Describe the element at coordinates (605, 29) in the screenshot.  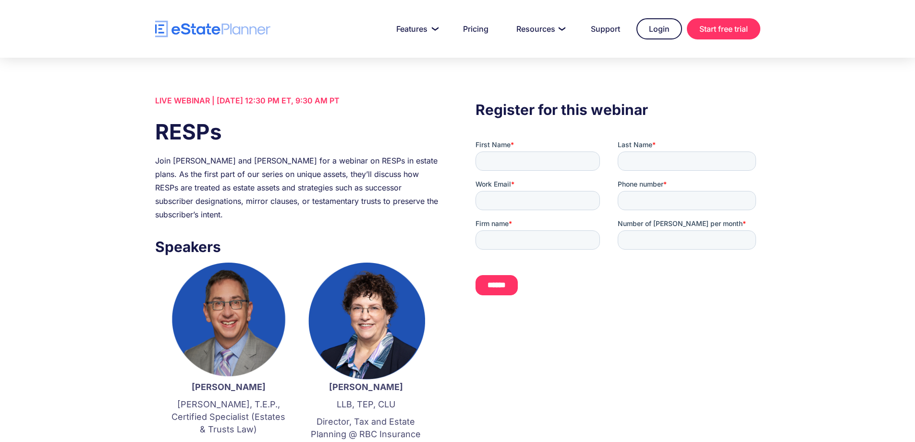
I see `a: Support` at that location.